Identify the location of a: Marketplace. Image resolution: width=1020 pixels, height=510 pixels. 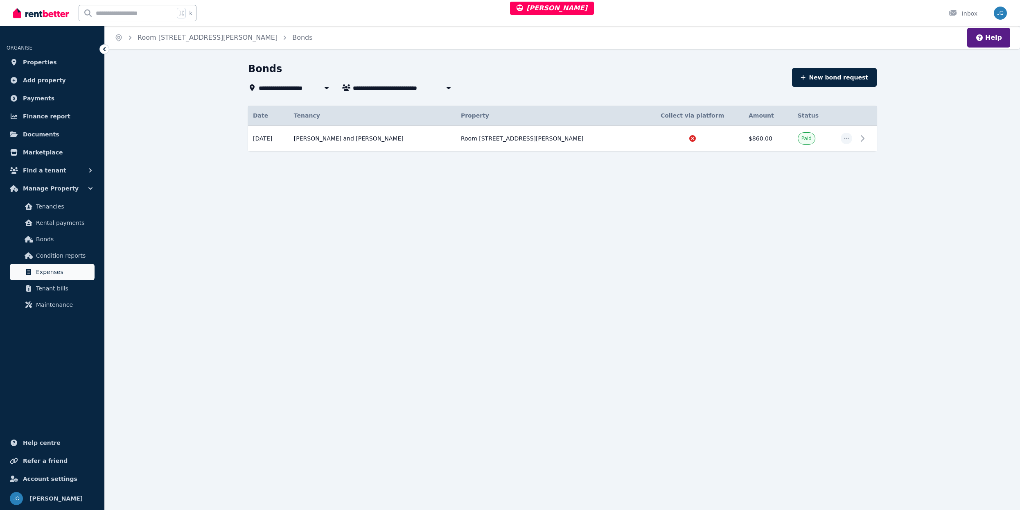
(52, 152).